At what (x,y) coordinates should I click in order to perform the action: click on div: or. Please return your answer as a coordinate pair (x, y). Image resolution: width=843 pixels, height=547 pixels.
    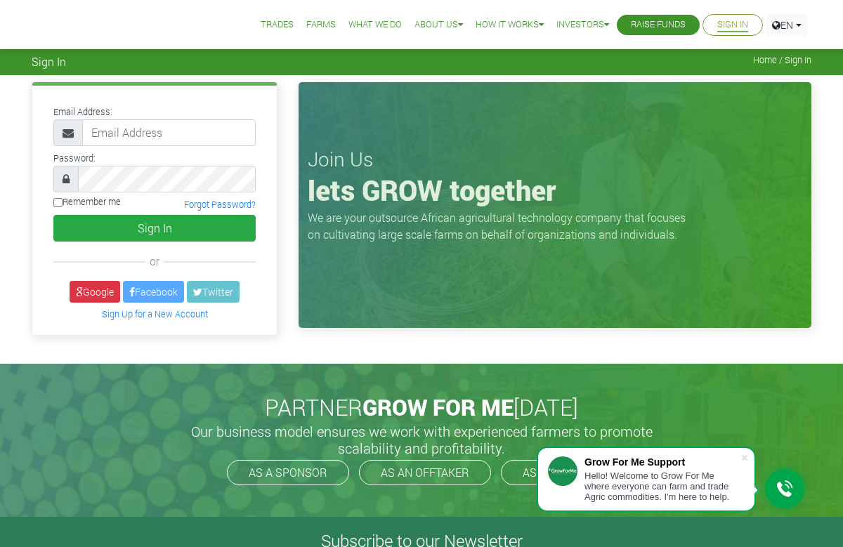
    Looking at the image, I should click on (154, 261).